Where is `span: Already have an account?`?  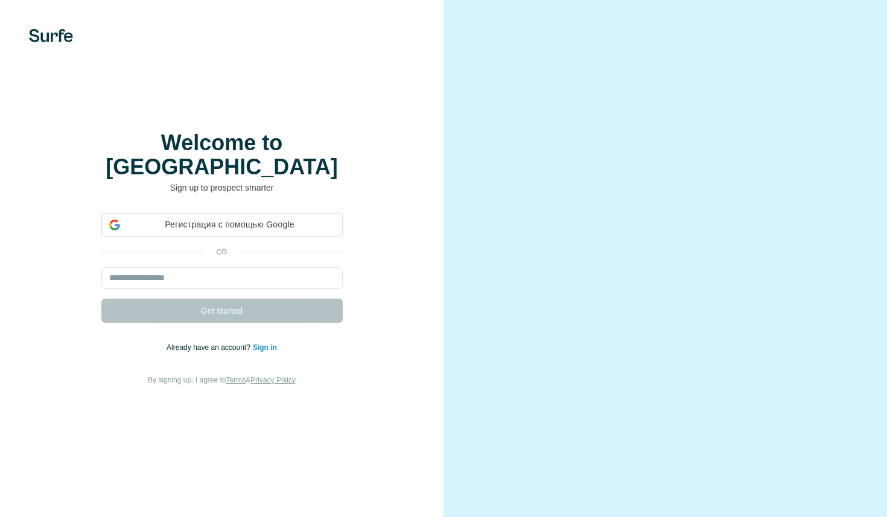 span: Already have an account? is located at coordinates (209, 348).